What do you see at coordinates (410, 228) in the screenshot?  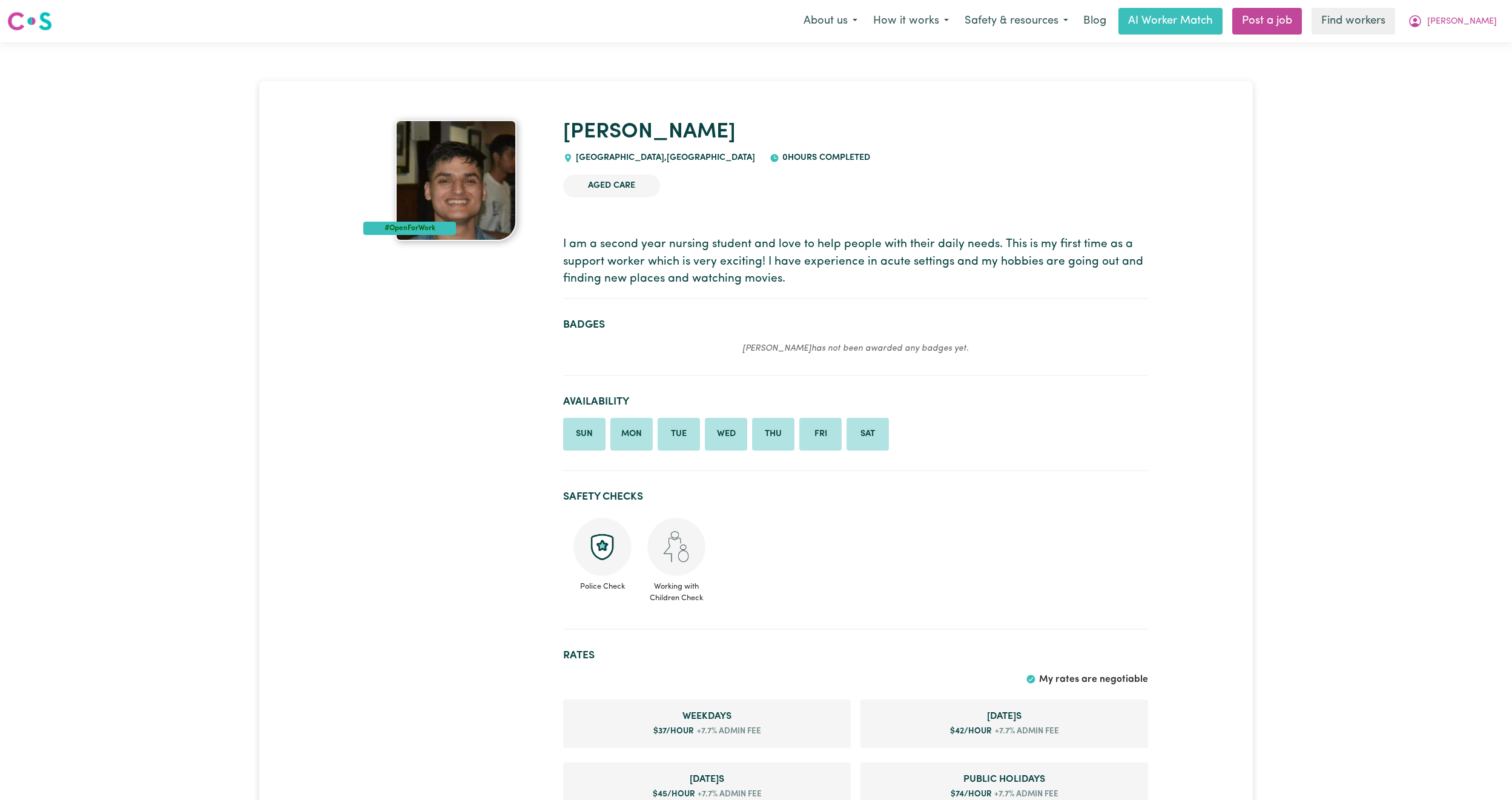 I see `div: #OpenForWork` at bounding box center [410, 228].